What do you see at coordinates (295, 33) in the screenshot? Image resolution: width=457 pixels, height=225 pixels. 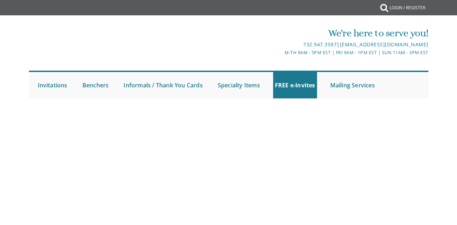 I see `div: We're here to serve you!` at bounding box center [295, 33].